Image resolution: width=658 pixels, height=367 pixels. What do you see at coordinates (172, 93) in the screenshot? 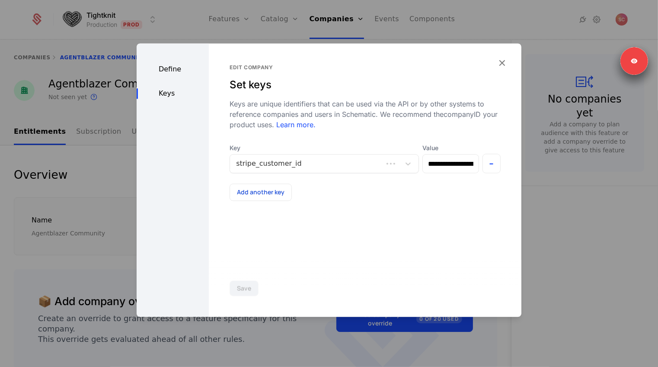
I see `div: Keys` at bounding box center [172, 93].